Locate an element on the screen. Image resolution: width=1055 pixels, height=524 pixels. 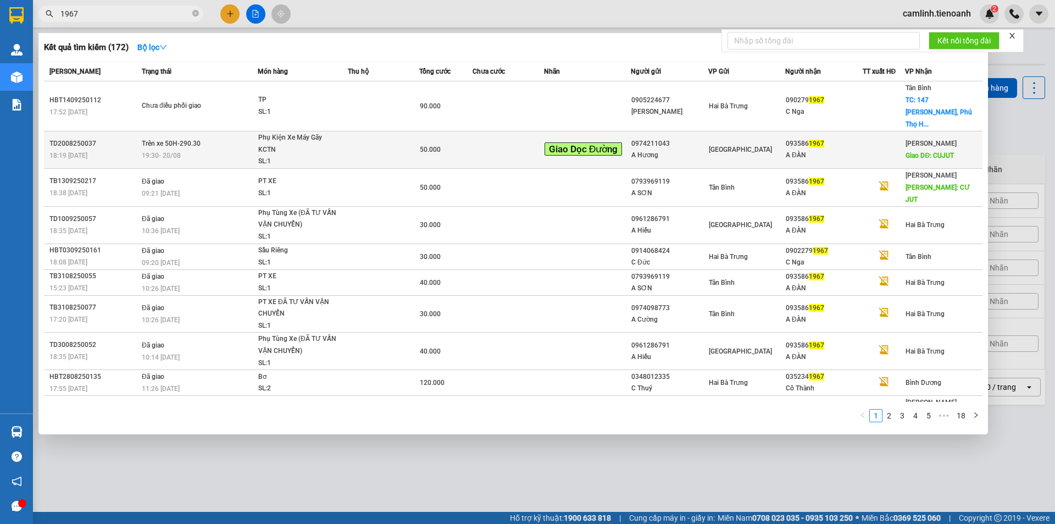
span: search is located at coordinates (49, 14).